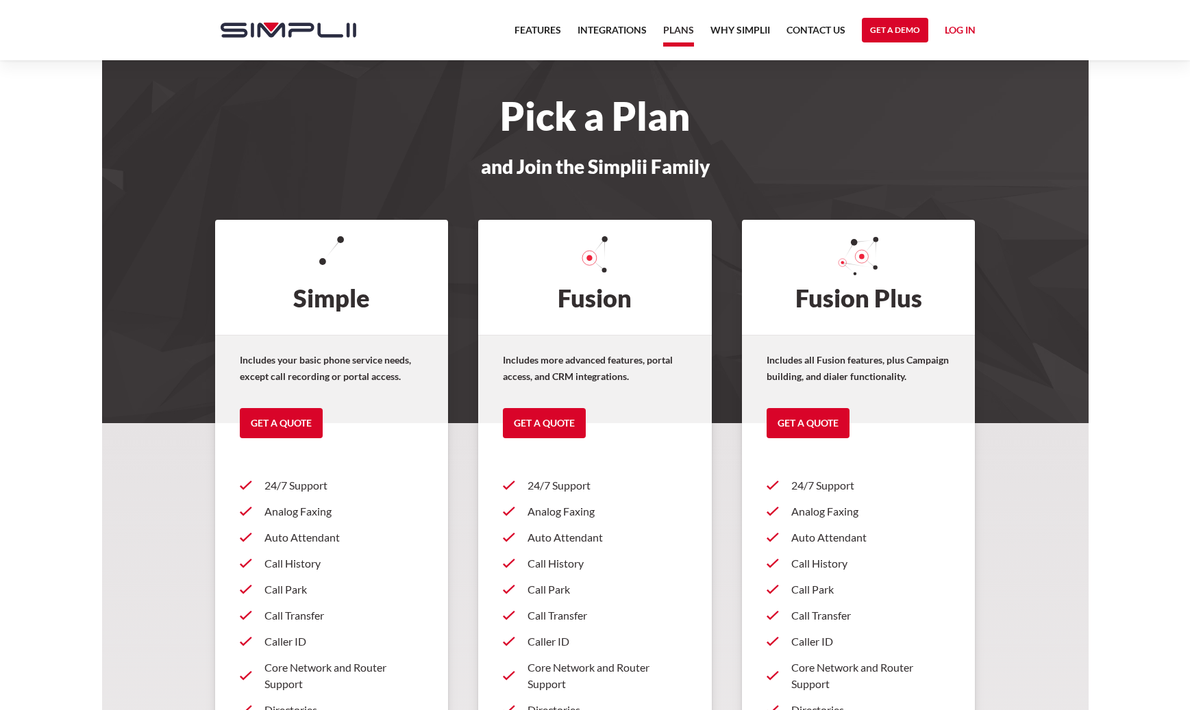 This screenshot has width=1190, height=710. What do you see at coordinates (332, 368) in the screenshot?
I see `p: Includes your basic phone service needs, except call recording or portal access.` at bounding box center [332, 368].